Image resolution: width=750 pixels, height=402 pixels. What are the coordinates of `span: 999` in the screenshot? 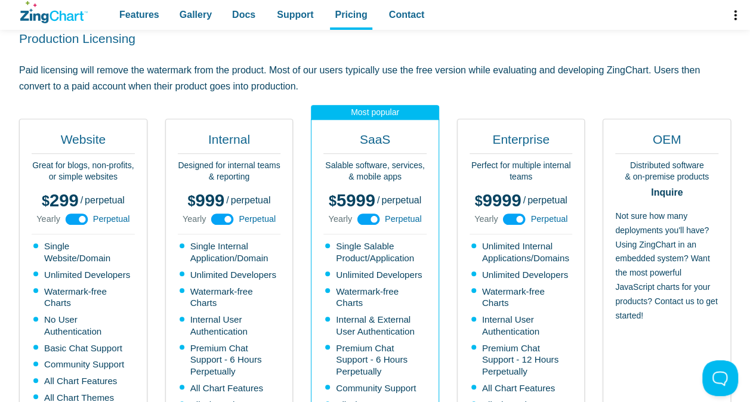 It's located at (206, 201).